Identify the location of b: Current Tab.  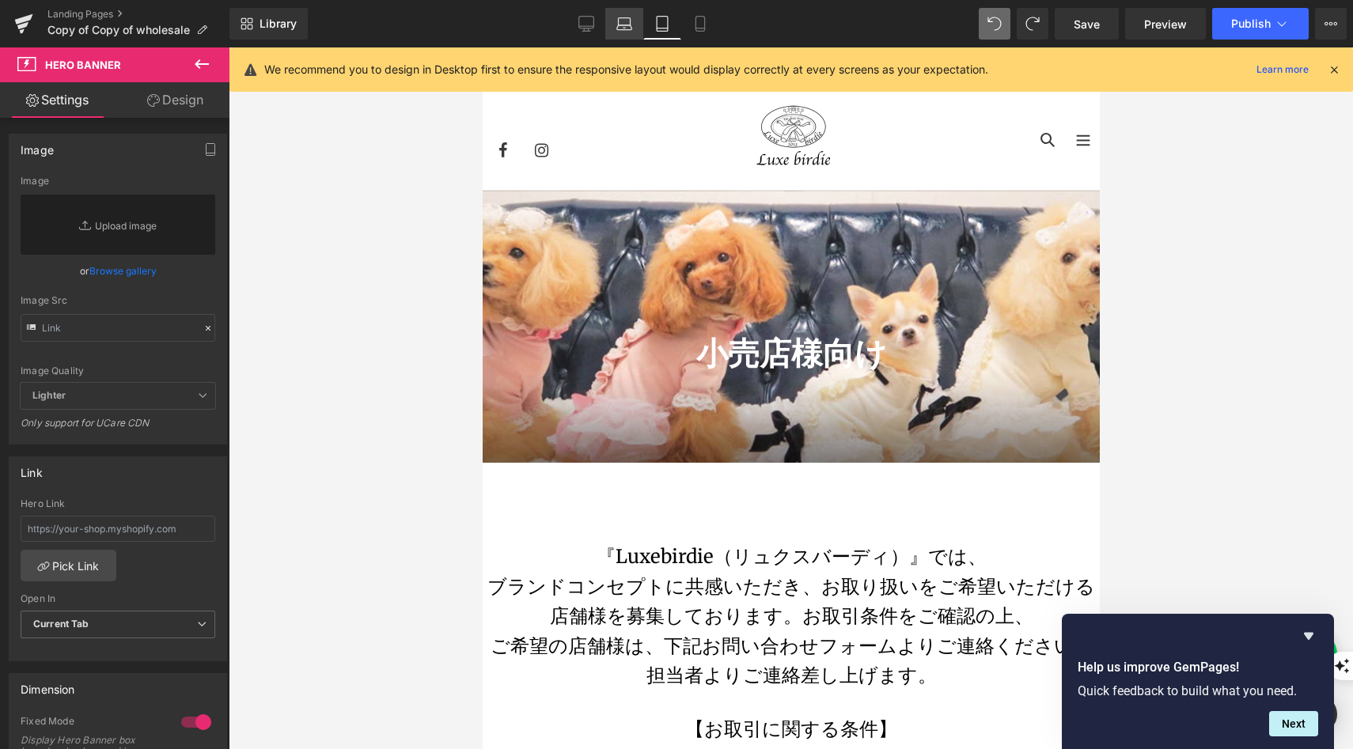
(61, 624).